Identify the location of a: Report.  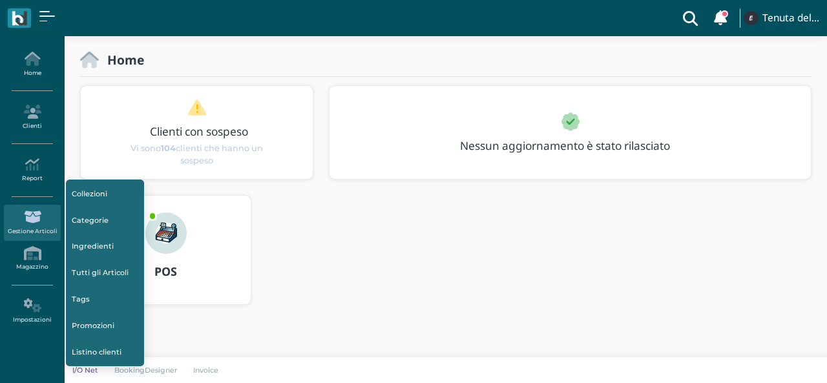
(32, 170).